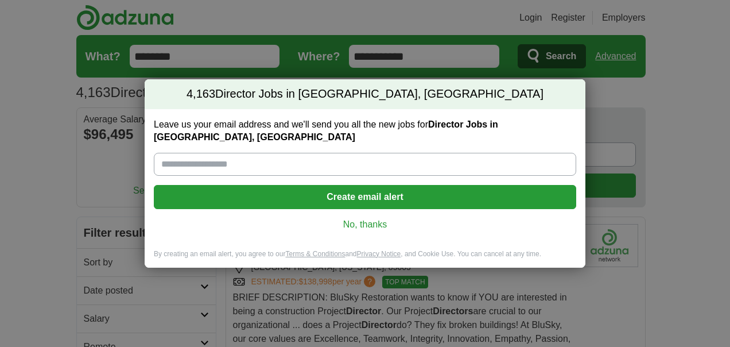 This screenshot has width=730, height=347. I want to click on span: 4,163, so click(201, 94).